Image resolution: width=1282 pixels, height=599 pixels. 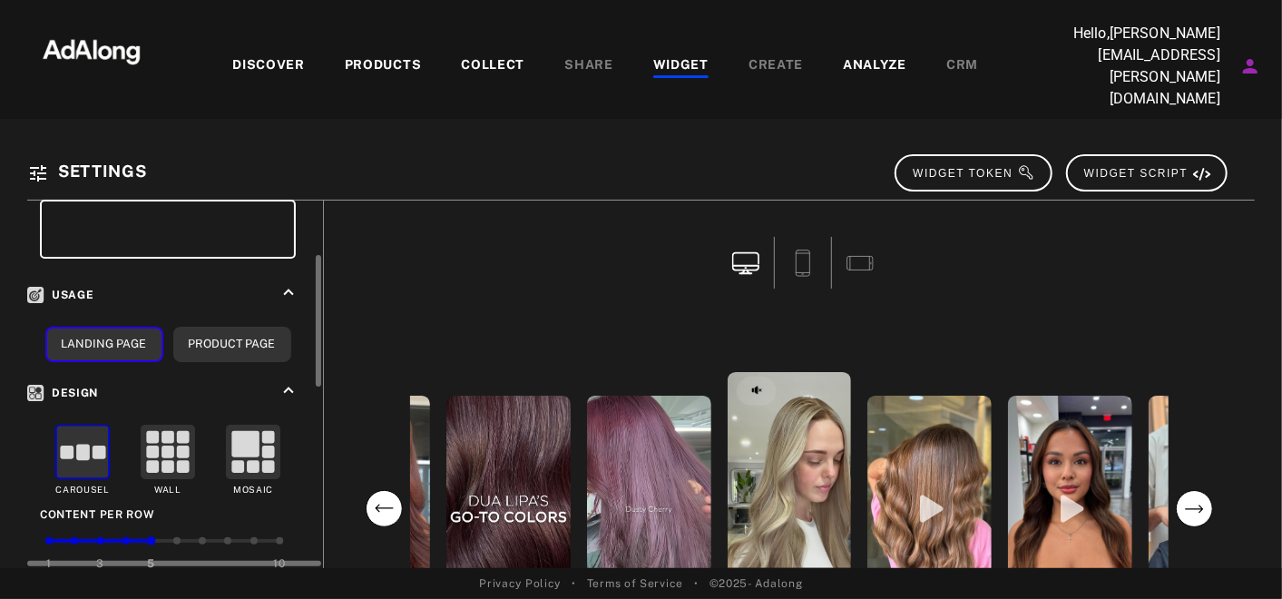 I want to click on div: DISCOVER, so click(x=269, y=66).